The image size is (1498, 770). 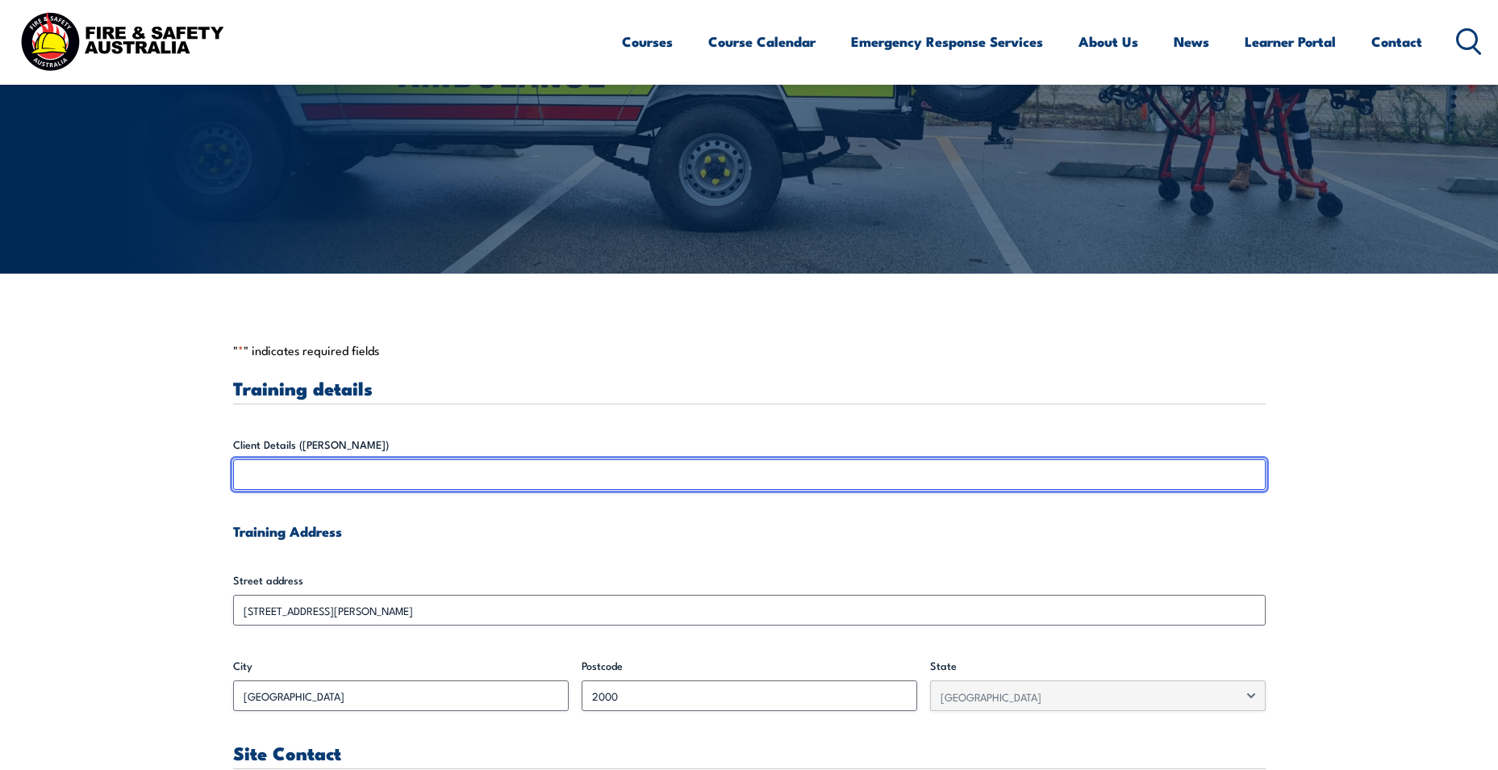 What do you see at coordinates (1397, 41) in the screenshot?
I see `a: Contact` at bounding box center [1397, 41].